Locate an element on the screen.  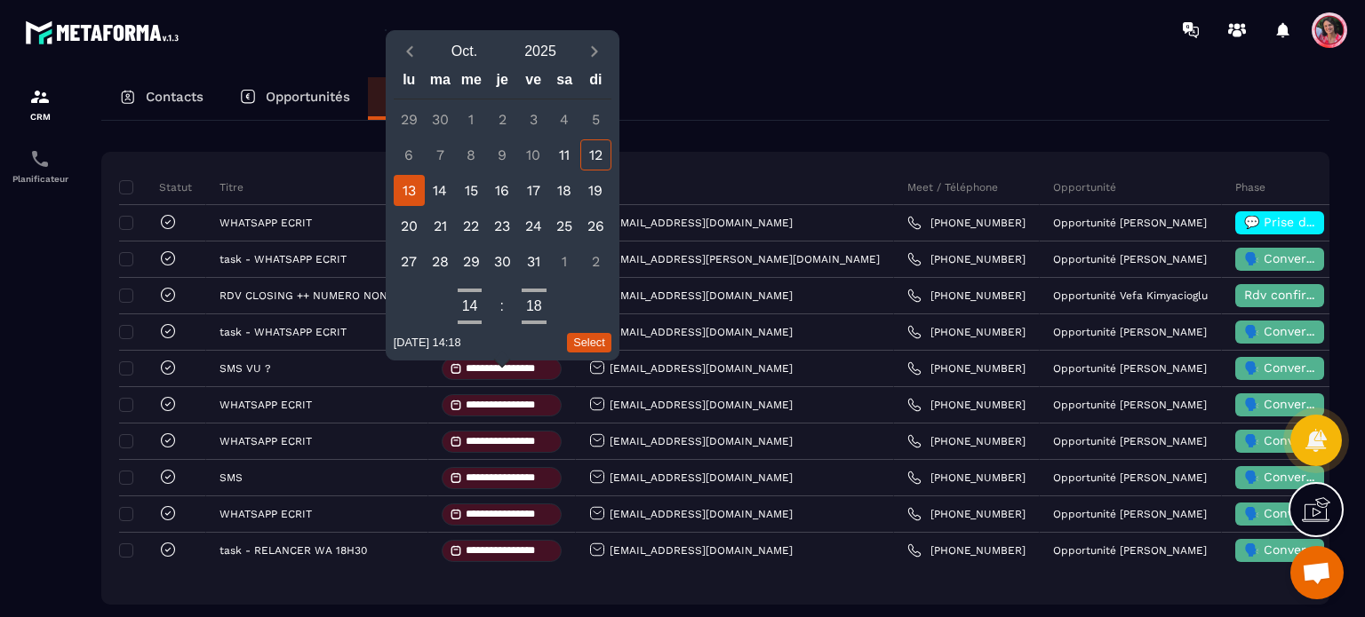
p: task - RELANCER WA 18H30 is located at coordinates (293, 551).